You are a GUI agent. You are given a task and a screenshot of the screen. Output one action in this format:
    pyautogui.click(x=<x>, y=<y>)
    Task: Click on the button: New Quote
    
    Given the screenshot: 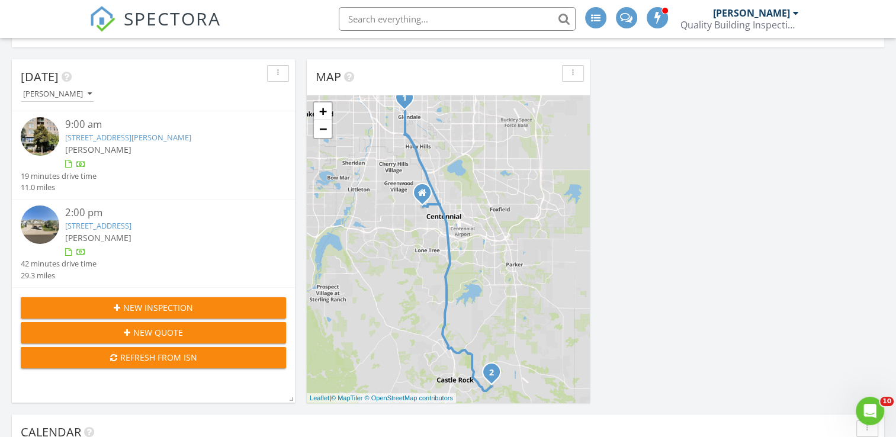 What is the action you would take?
    pyautogui.click(x=153, y=333)
    